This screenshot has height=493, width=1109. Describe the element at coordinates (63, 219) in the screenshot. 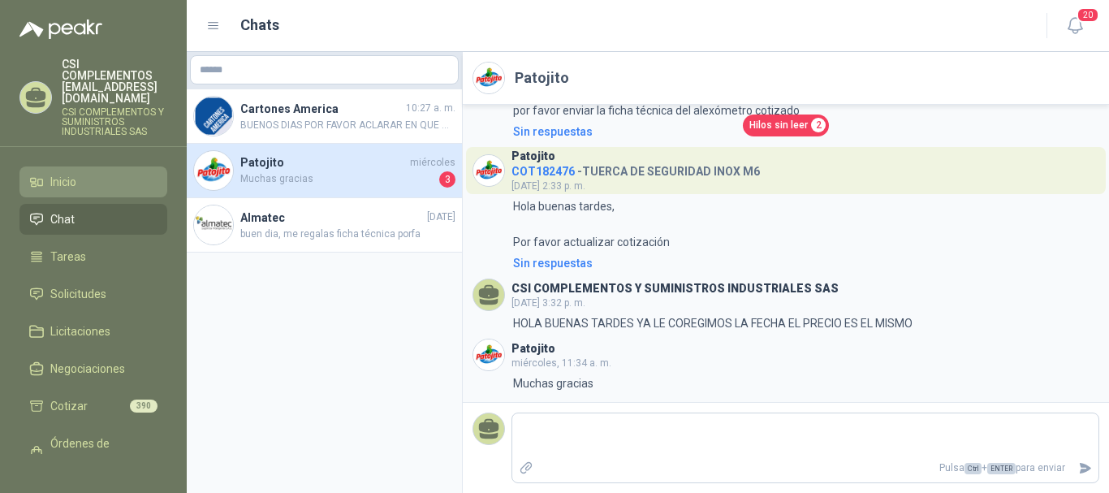

I see `span: Chat` at that location.